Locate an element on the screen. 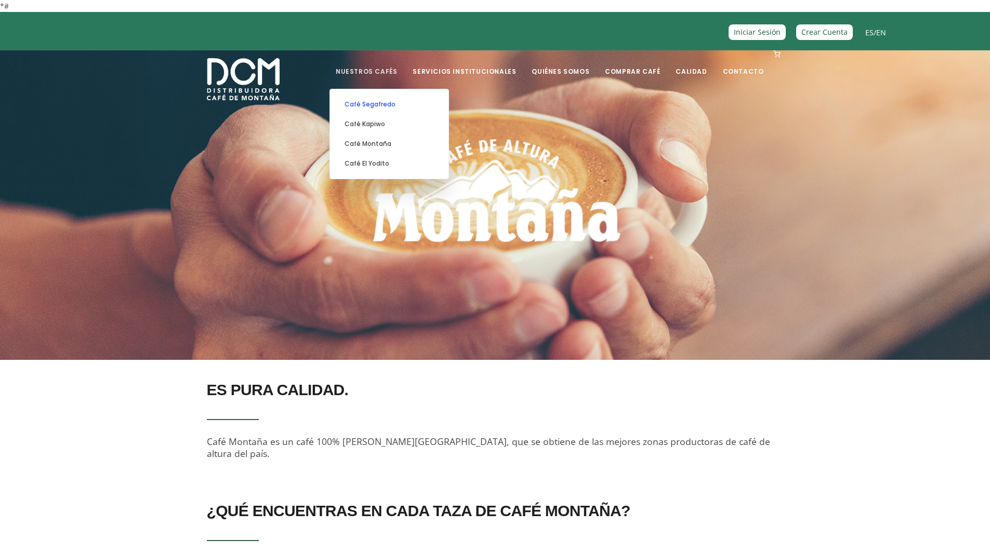 This screenshot has height=553, width=990. a: Calidad is located at coordinates (691, 63).